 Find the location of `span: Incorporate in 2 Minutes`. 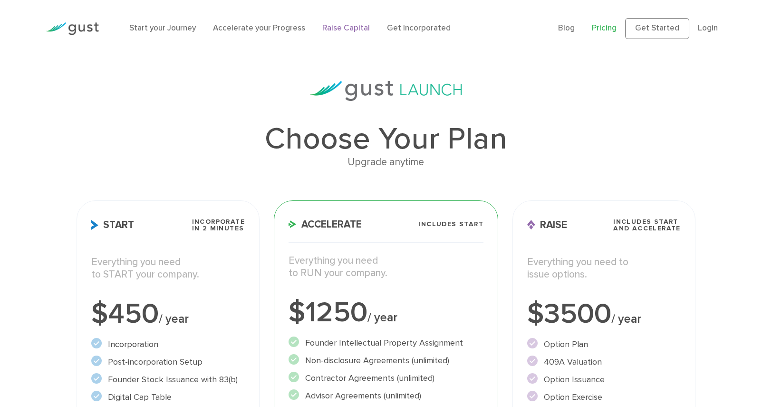

span: Incorporate in 2 Minutes is located at coordinates (218, 225).